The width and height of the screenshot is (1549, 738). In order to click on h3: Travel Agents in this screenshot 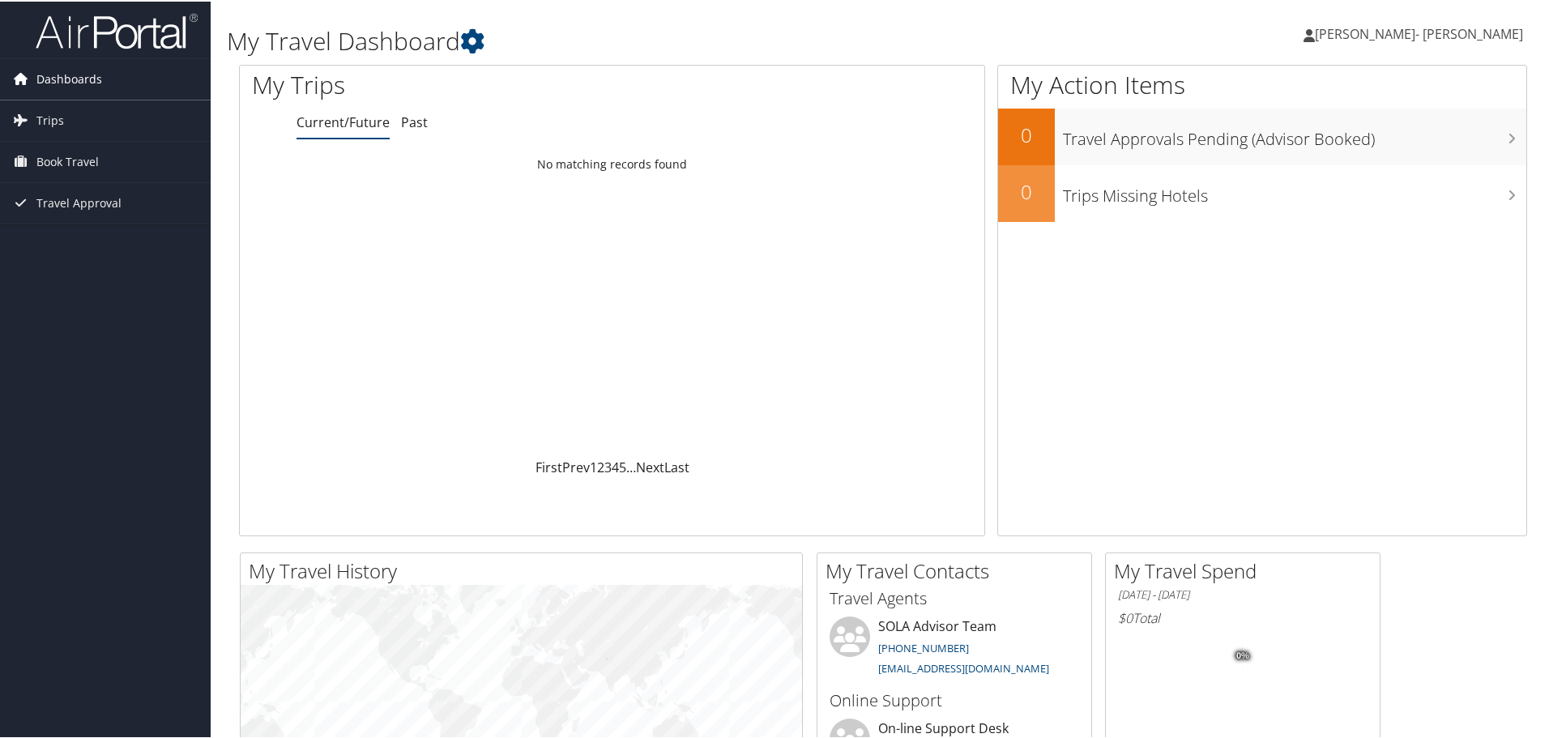, I will do `click(954, 597)`.